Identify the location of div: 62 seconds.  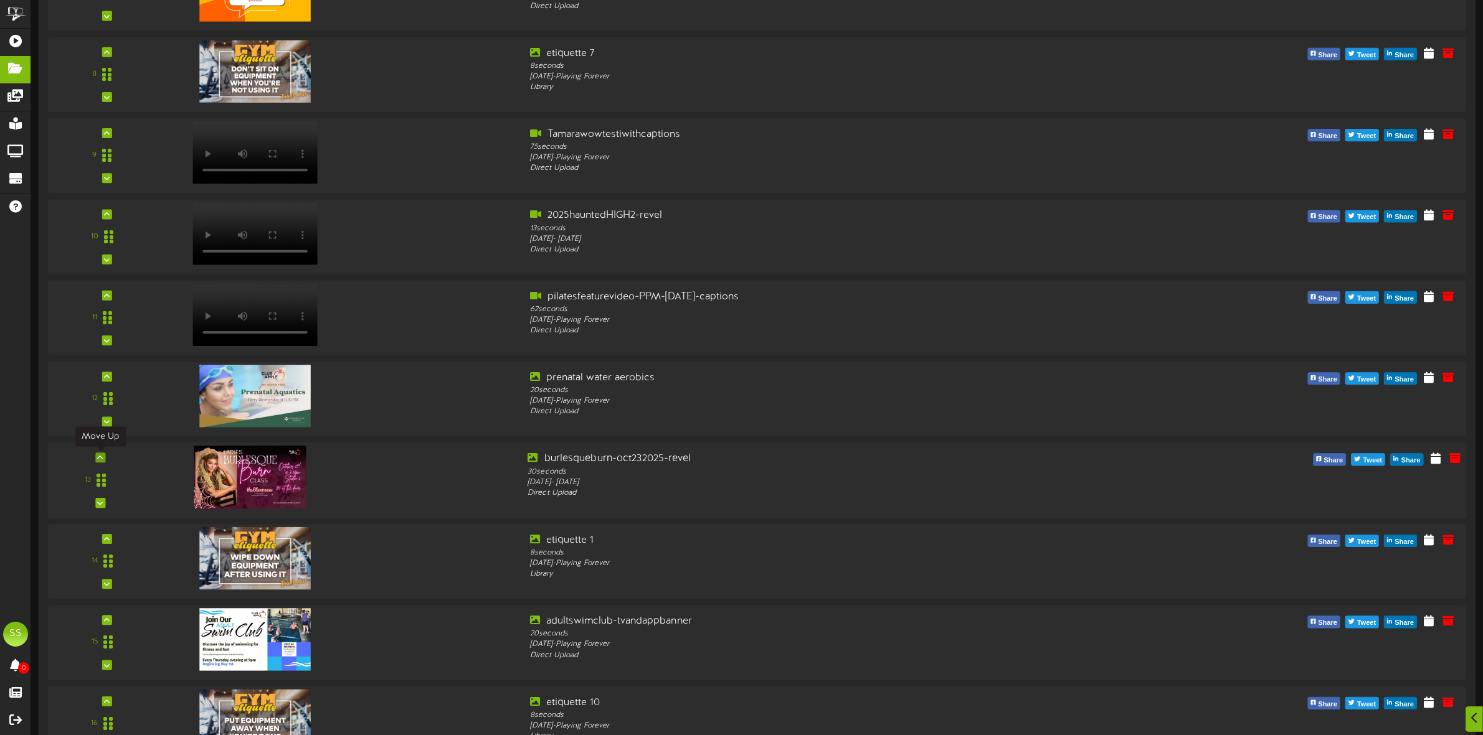
(816, 309).